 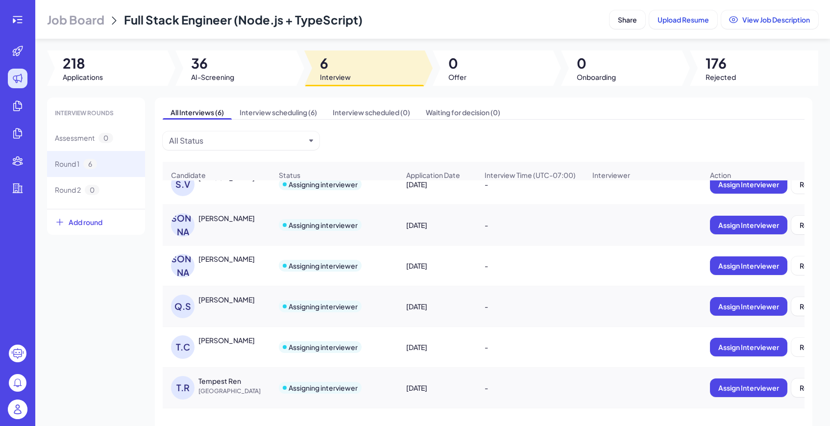 What do you see at coordinates (220, 381) in the screenshot?
I see `div: Tempest Ren` at bounding box center [220, 381].